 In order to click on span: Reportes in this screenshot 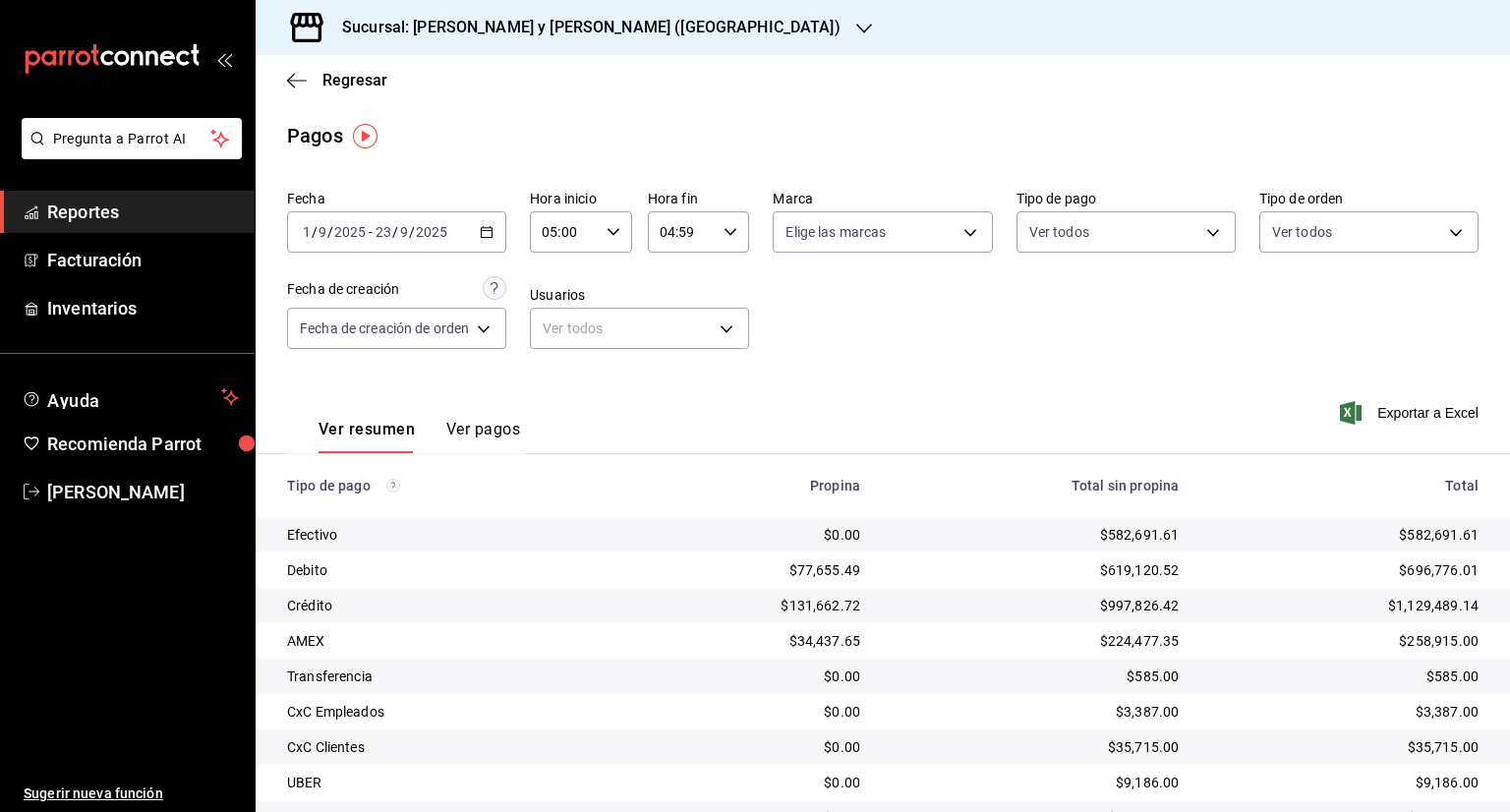, I will do `click(143, 211)`.